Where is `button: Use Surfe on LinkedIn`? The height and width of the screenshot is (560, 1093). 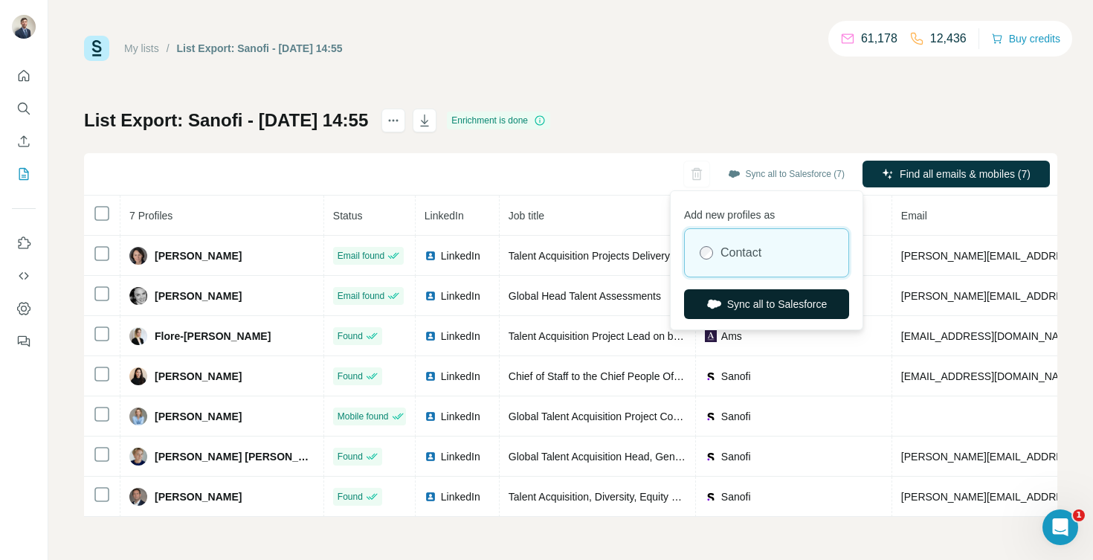
button: Use Surfe on LinkedIn is located at coordinates (24, 243).